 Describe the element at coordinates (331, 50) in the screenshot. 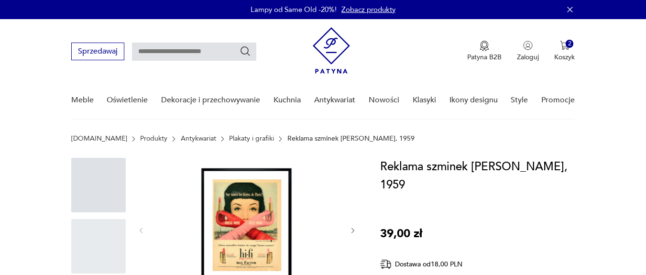

I see `img: Patyna - sklep z meblami i dekoracjami vintage` at that location.